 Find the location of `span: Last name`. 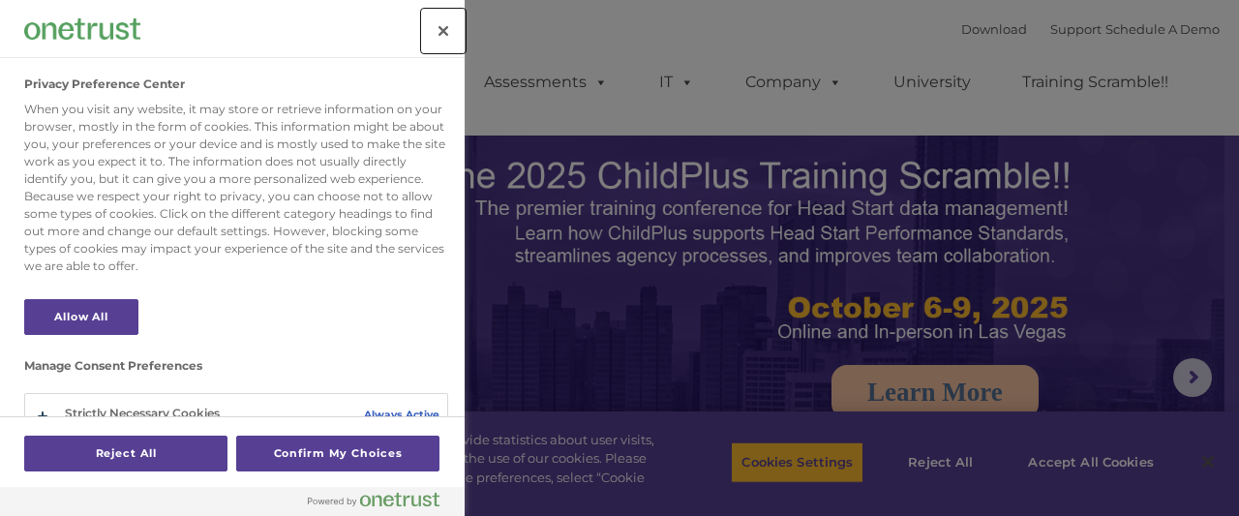

span: Last name is located at coordinates (298, 135).